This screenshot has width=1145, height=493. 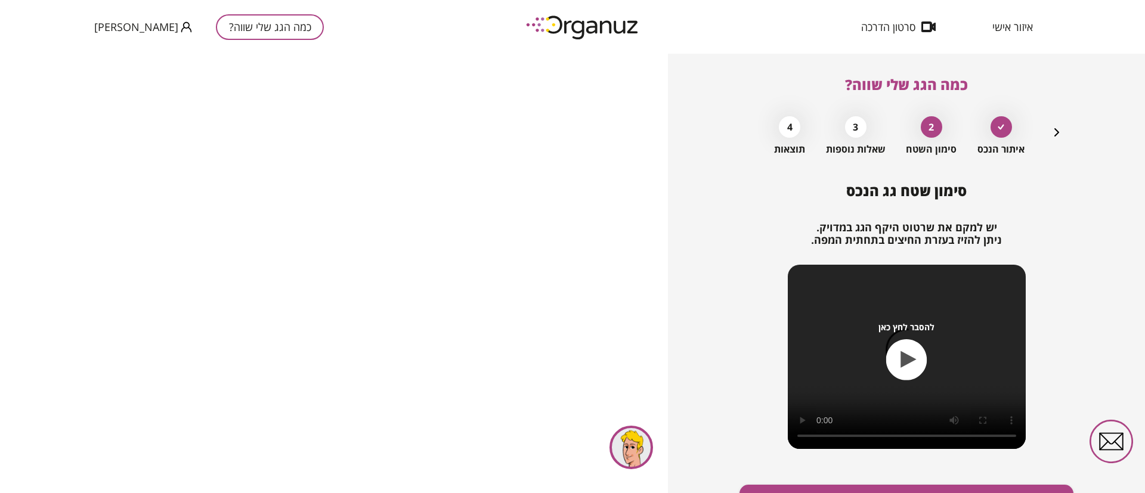 What do you see at coordinates (789, 127) in the screenshot?
I see `div: 4` at bounding box center [789, 127].